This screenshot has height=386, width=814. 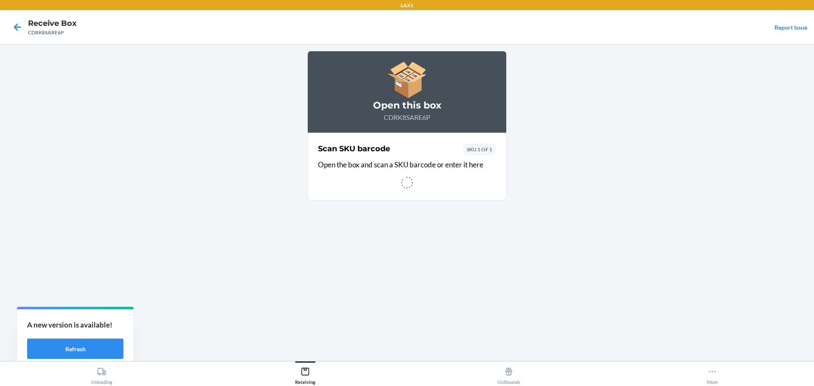 I want to click on h4: Receive Box, so click(x=52, y=23).